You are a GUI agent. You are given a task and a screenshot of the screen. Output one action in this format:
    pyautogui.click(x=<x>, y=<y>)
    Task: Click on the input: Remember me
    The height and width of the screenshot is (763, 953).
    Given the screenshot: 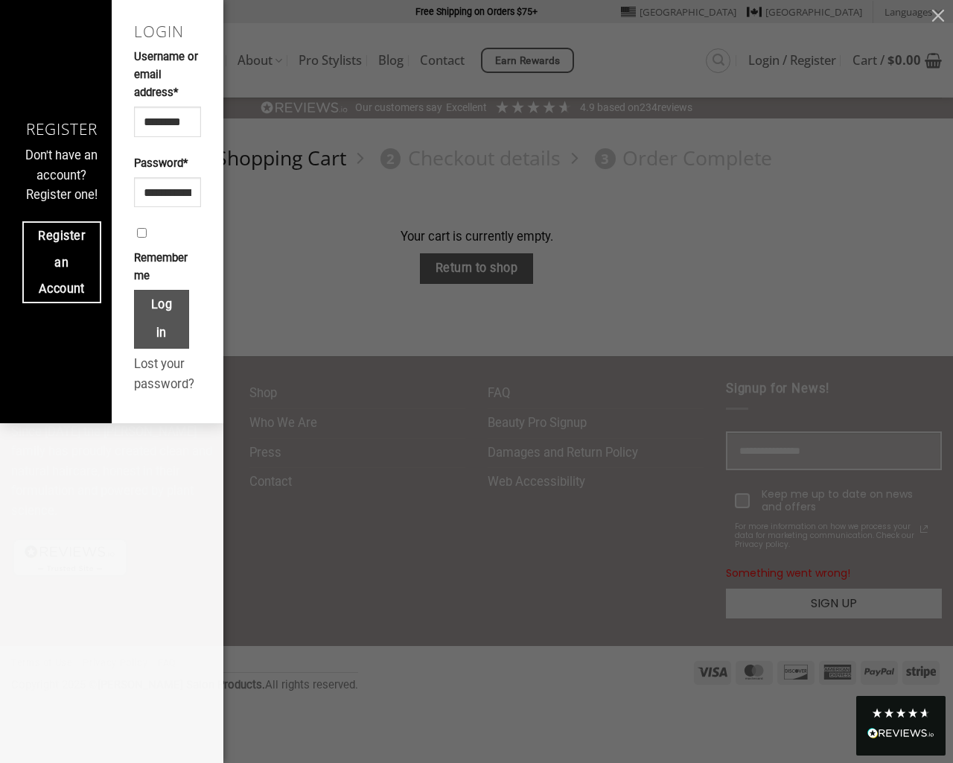 What is the action you would take?
    pyautogui.click(x=142, y=232)
    